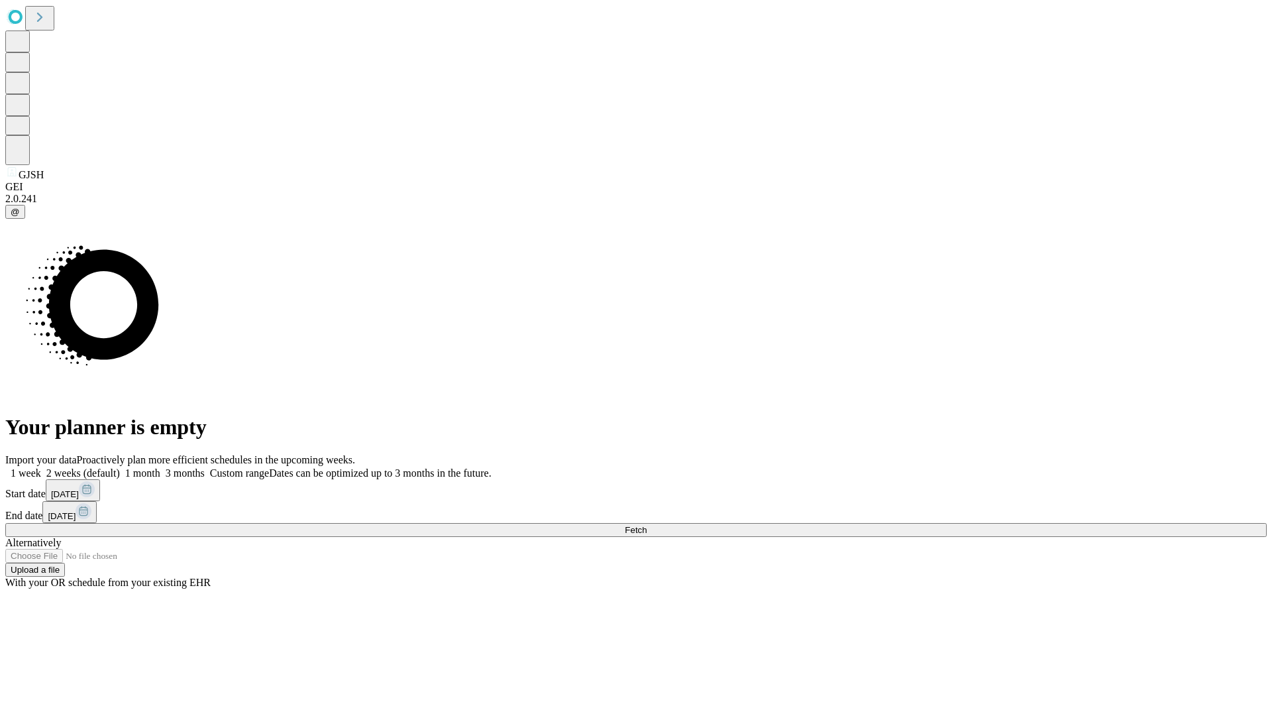 This screenshot has width=1272, height=716. Describe the element at coordinates (26, 473) in the screenshot. I see `span: 1 week` at that location.